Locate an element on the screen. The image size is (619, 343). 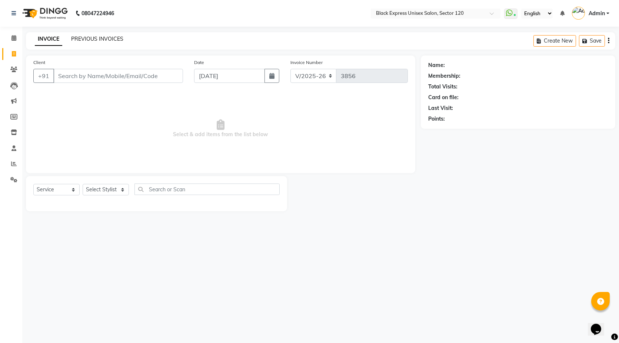
label: Invoice Number is located at coordinates (306, 63).